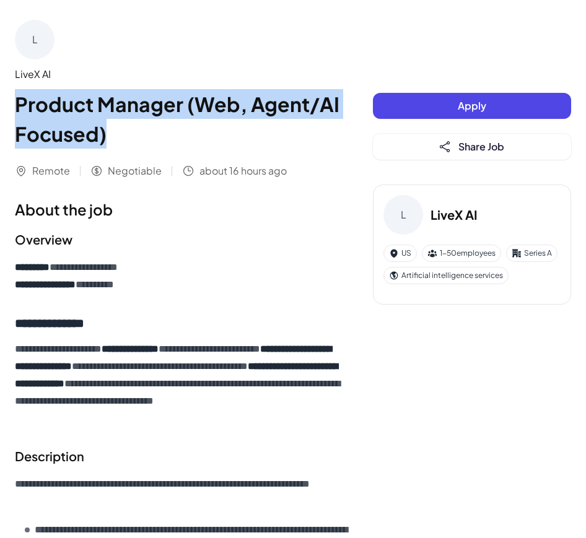  Describe the element at coordinates (472, 147) in the screenshot. I see `button: Share Job` at that location.